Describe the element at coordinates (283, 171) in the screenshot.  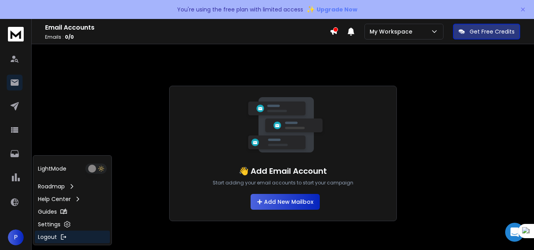
I see `h1: 👋 Add Email Account` at that location.